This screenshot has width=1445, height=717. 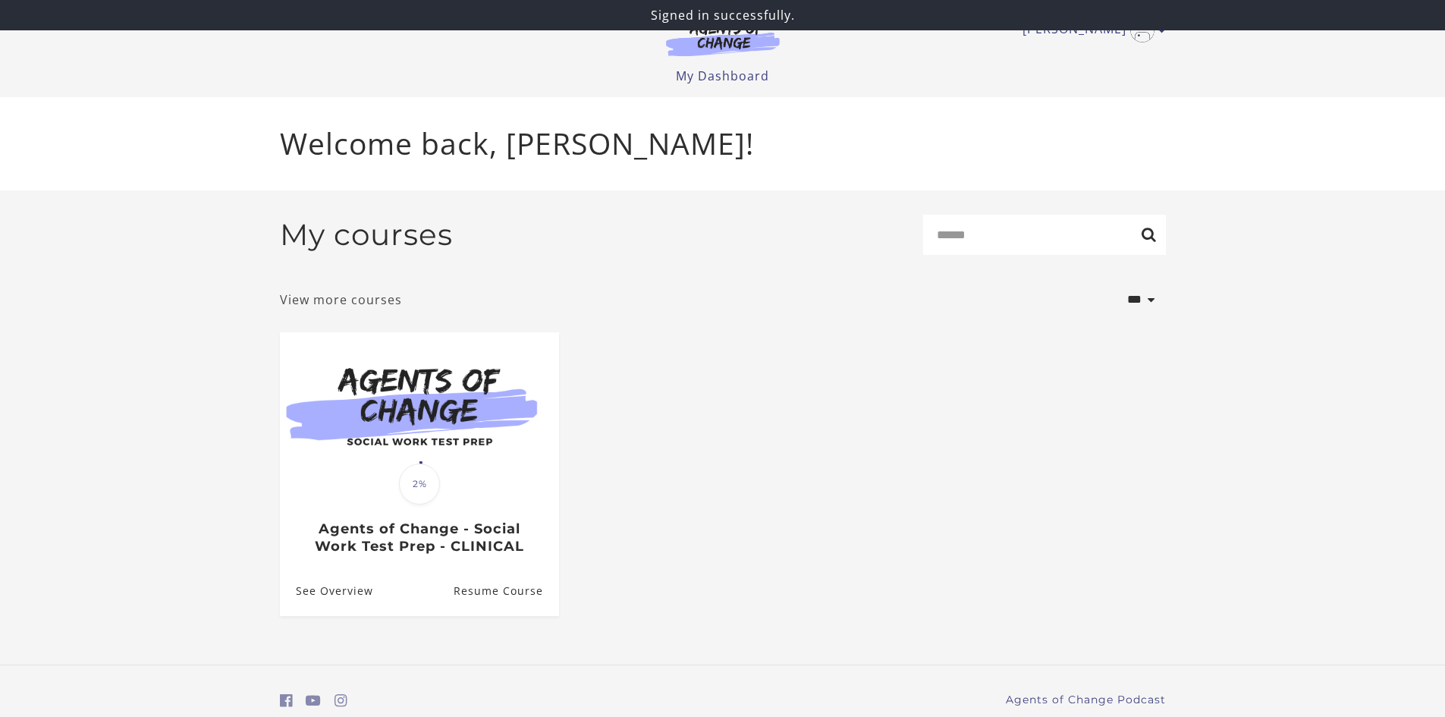 What do you see at coordinates (722, 76) in the screenshot?
I see `a: My Dashboard` at bounding box center [722, 76].